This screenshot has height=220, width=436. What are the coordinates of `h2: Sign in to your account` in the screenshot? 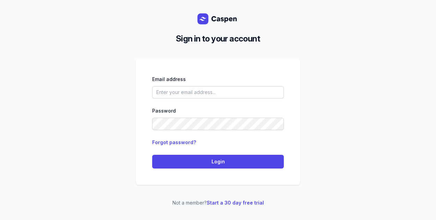 It's located at (218, 39).